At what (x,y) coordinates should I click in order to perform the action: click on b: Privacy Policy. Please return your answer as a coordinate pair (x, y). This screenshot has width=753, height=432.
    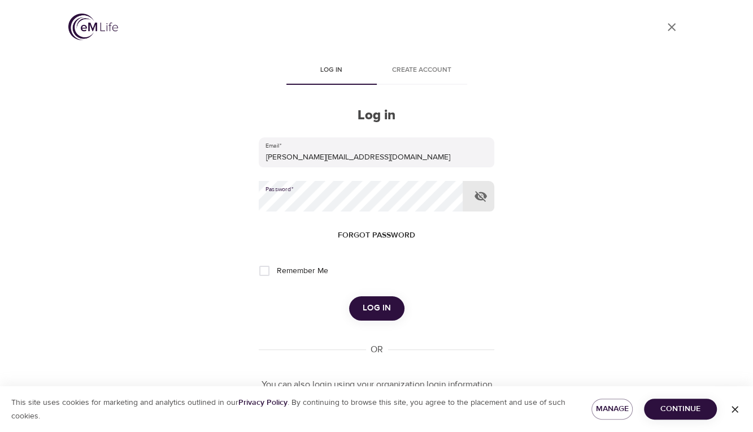
    Looking at the image, I should click on (263, 402).